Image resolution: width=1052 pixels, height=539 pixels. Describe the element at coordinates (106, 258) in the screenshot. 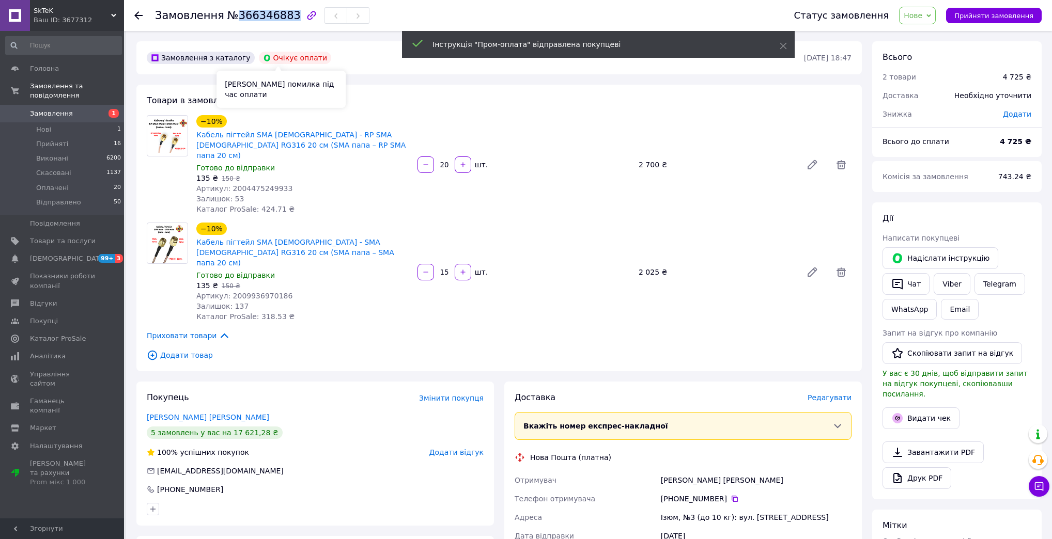

I see `span: 99+` at that location.